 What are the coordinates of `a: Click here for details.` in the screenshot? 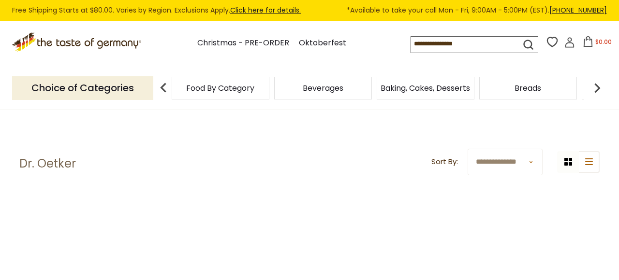 It's located at (265, 10).